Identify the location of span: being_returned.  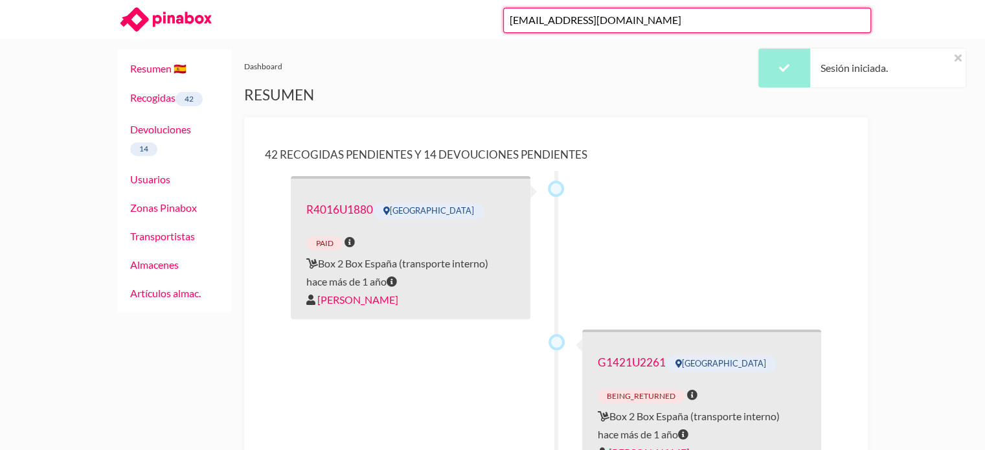
(641, 396).